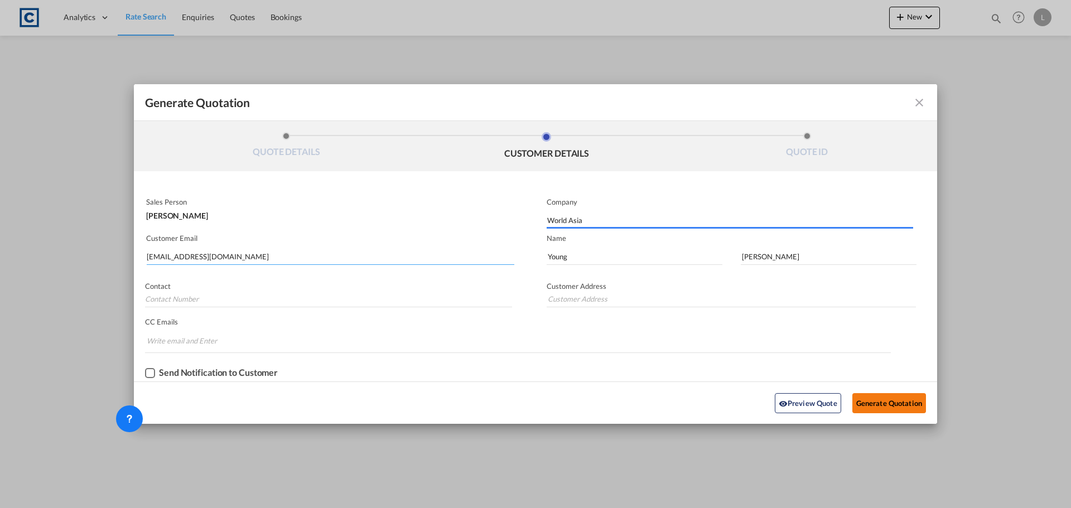  I want to click on li: QUOTE DETAILS, so click(286, 147).